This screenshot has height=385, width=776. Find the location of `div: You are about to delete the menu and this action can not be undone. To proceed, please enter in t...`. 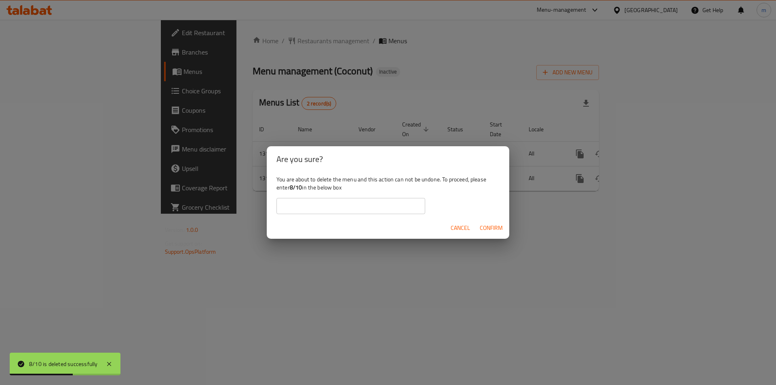

div: You are about to delete the menu and this action can not be undone. To proceed, please enter in t... is located at coordinates (388, 195).